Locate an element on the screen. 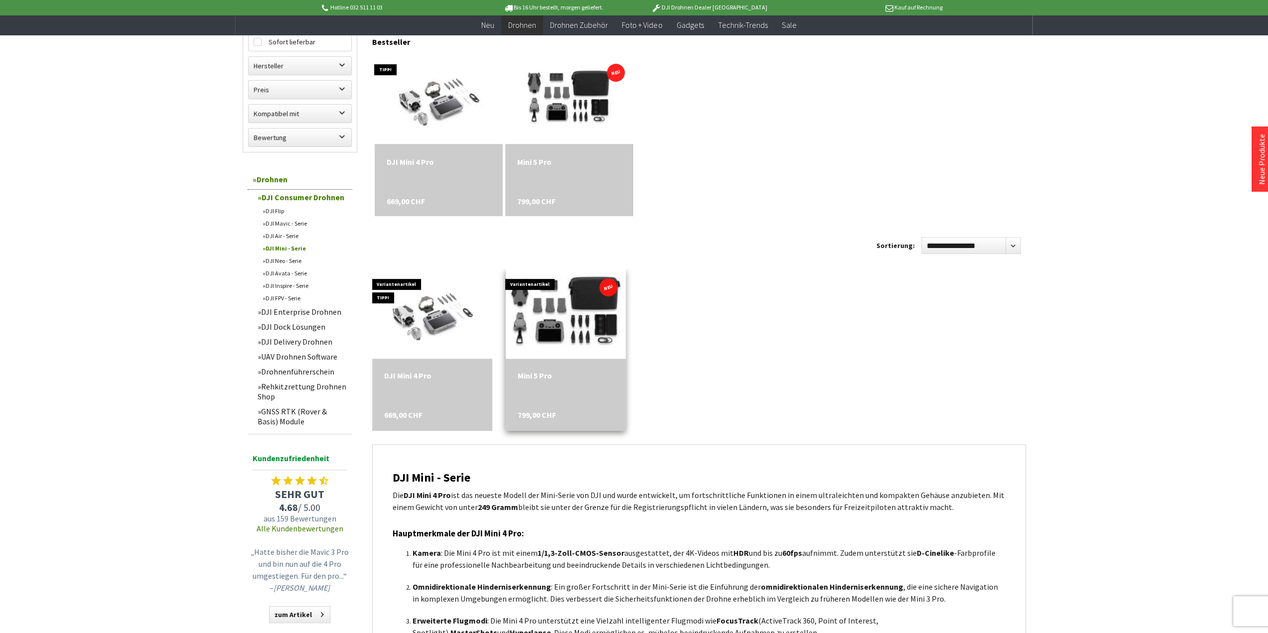 The image size is (1268, 633). strong: FocusTrack is located at coordinates (737, 621).